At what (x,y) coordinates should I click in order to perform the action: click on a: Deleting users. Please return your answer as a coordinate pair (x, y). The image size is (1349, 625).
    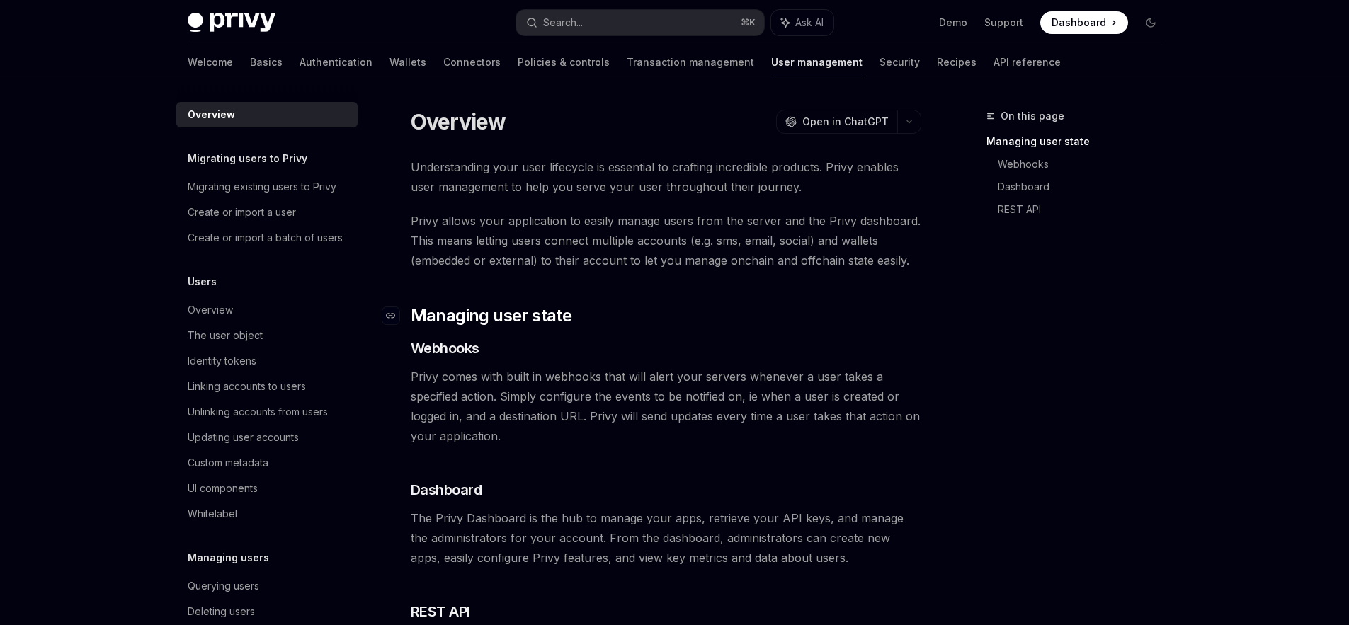
    Looking at the image, I should click on (267, 612).